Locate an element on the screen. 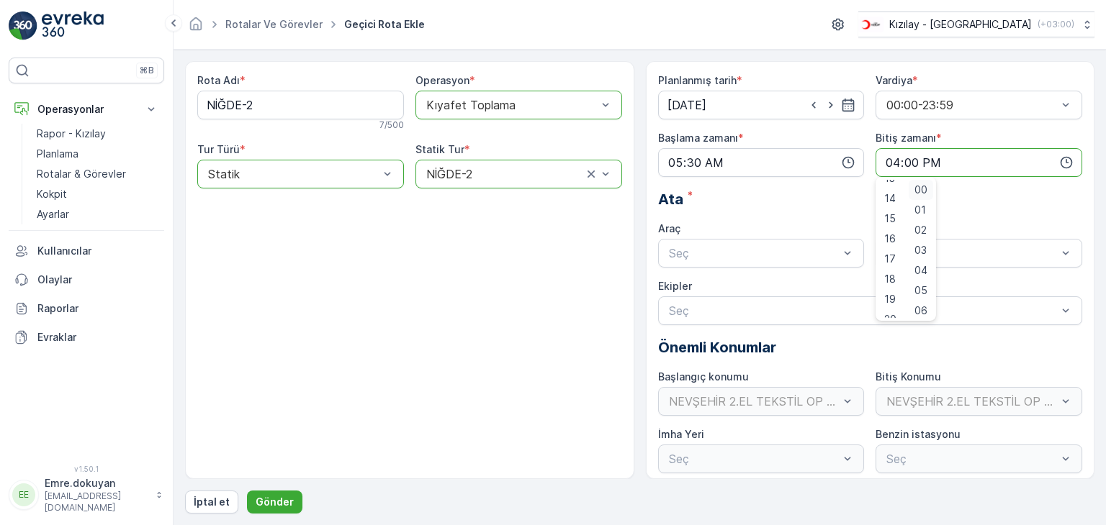 The image size is (1106, 525). p: Önemli Konumlar is located at coordinates (870, 348).